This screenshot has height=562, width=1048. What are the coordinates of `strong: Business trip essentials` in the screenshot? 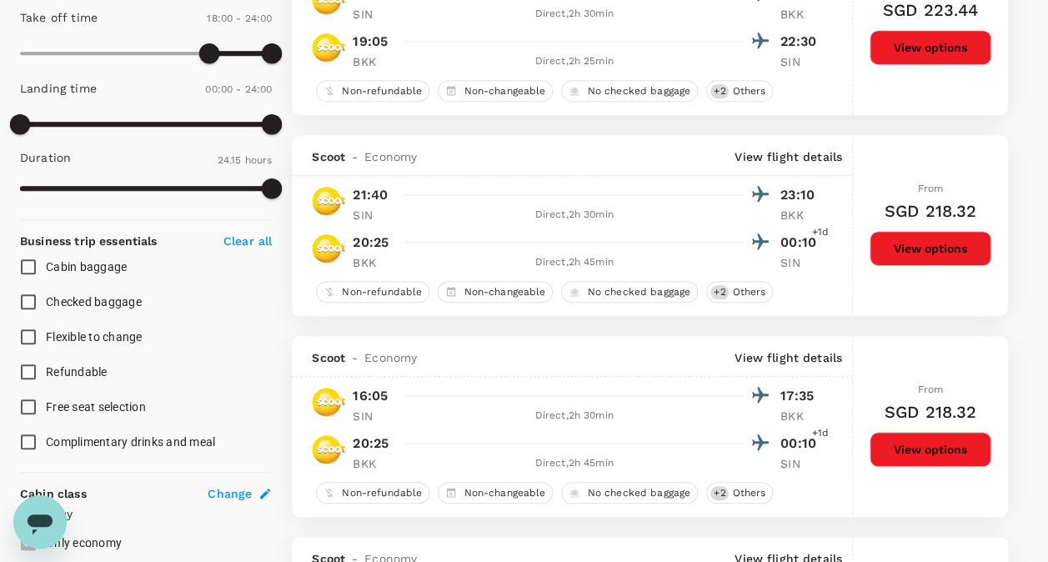 It's located at (88, 241).